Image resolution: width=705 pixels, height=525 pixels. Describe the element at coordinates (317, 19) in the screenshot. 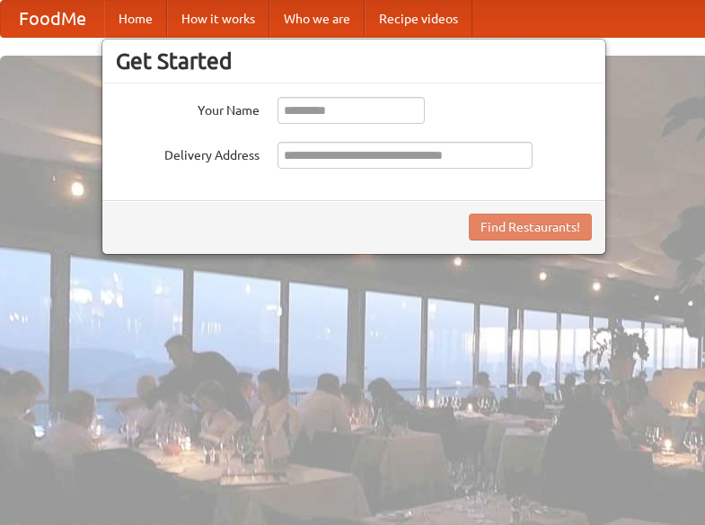

I see `a: Who we are` at that location.